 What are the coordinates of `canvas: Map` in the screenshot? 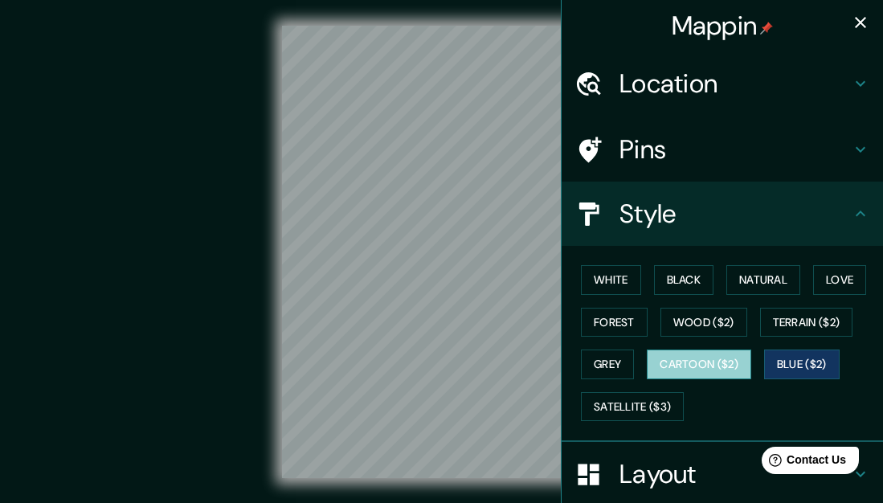 It's located at (442, 252).